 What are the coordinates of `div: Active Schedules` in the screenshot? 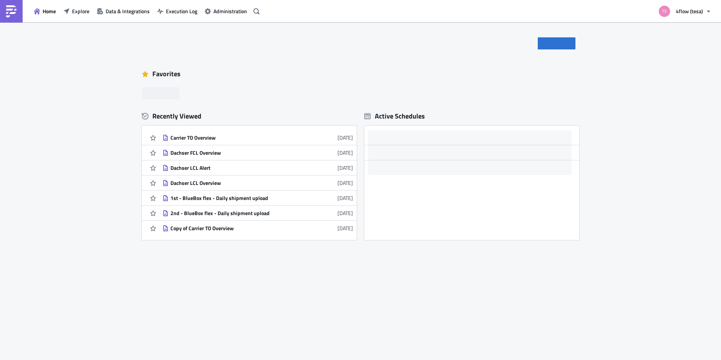 It's located at (394, 116).